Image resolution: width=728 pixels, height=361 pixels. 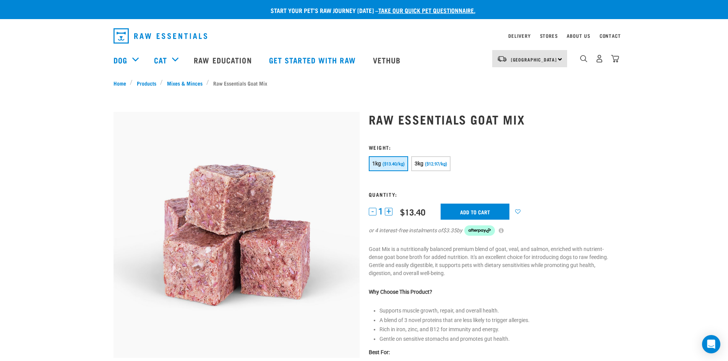 I want to click on a: Get started with Raw, so click(x=313, y=60).